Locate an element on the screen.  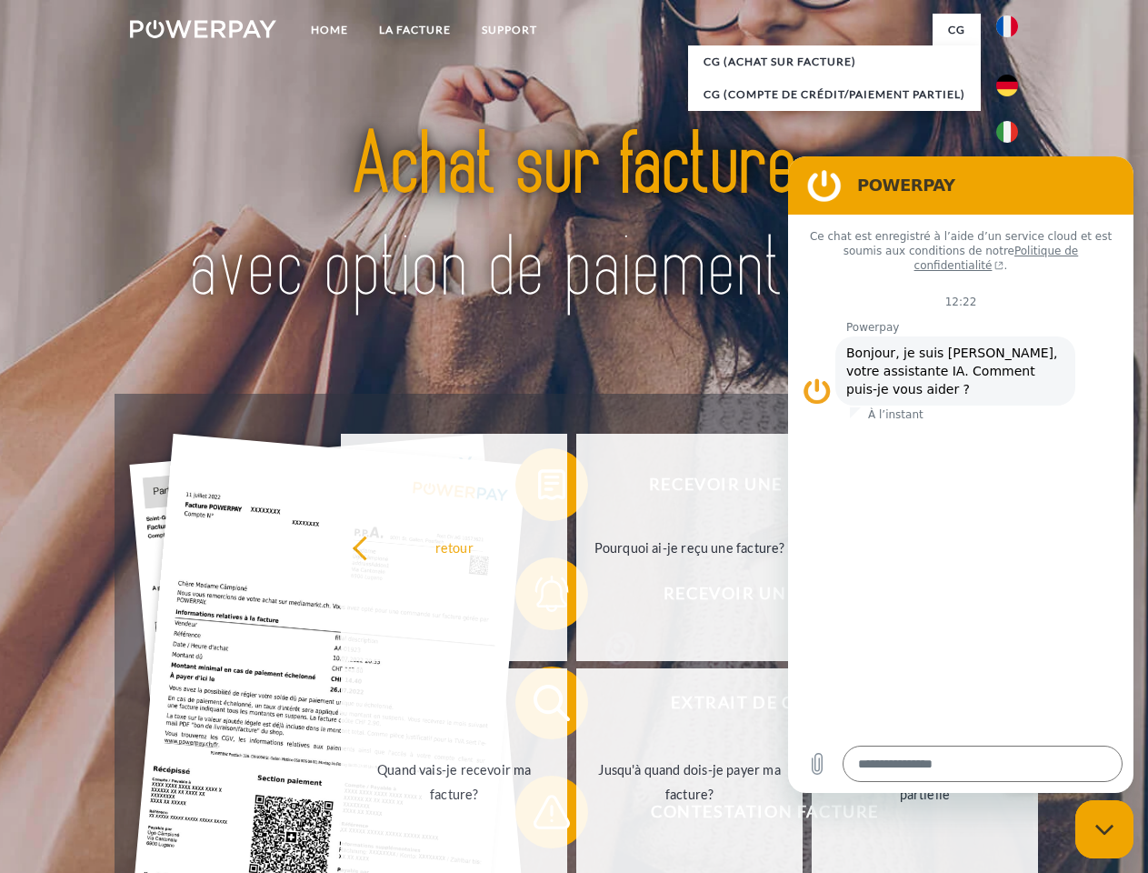
p: À l’instant is located at coordinates (107, 258).